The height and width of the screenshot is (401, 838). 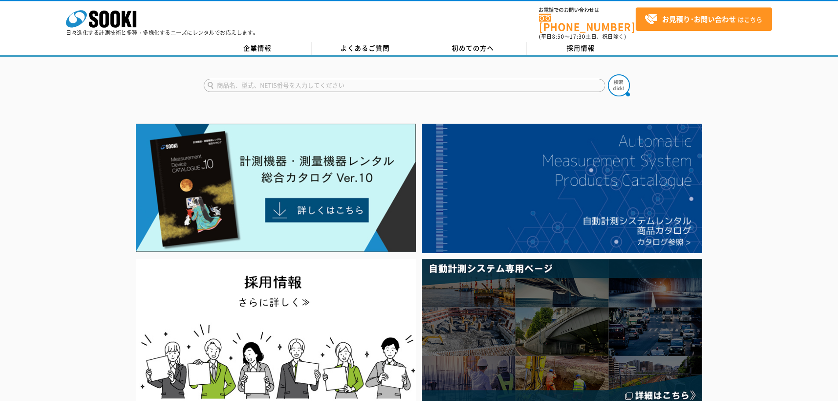 I want to click on p: 日々進化する計測技術と多種・多様化するニーズにレンタルでお応えします。, so click(x=162, y=33).